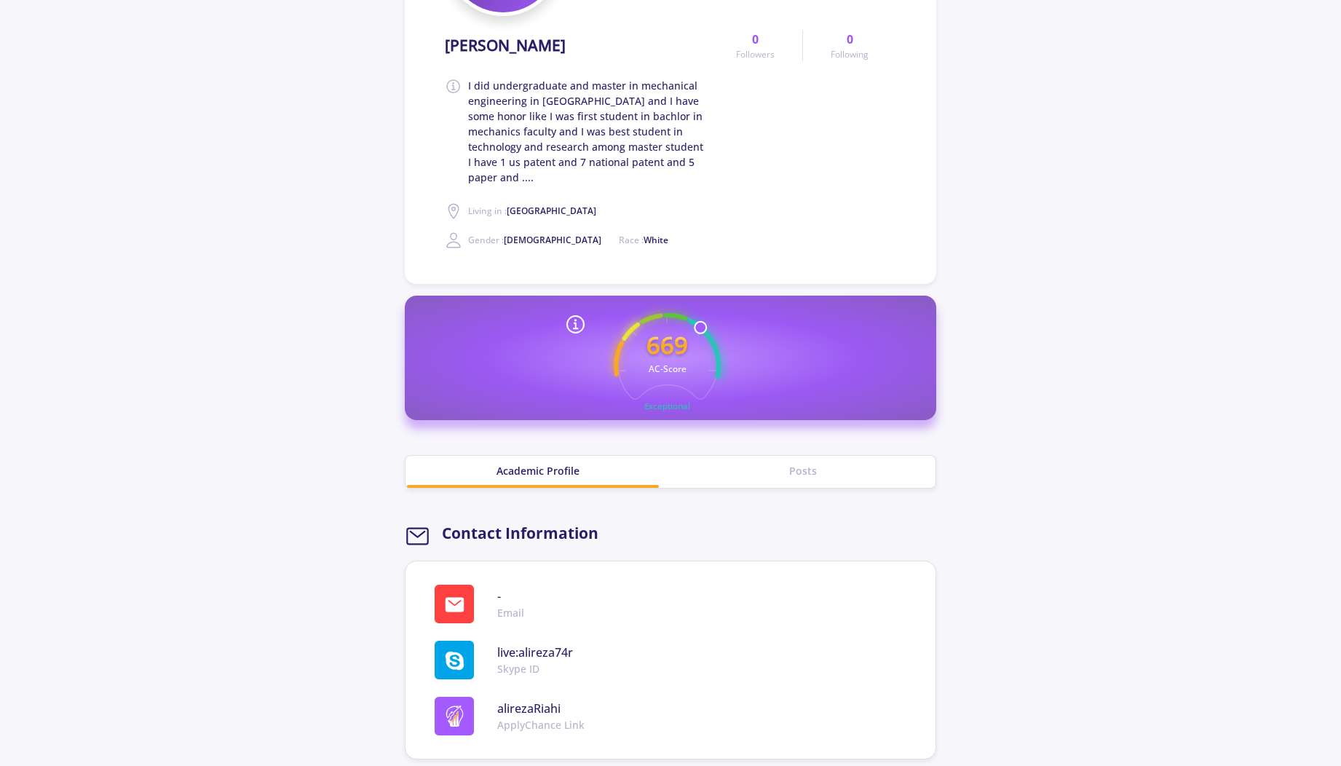 Image resolution: width=1341 pixels, height=766 pixels. What do you see at coordinates (667, 368) in the screenshot?
I see `text: AC-Score` at bounding box center [667, 368].